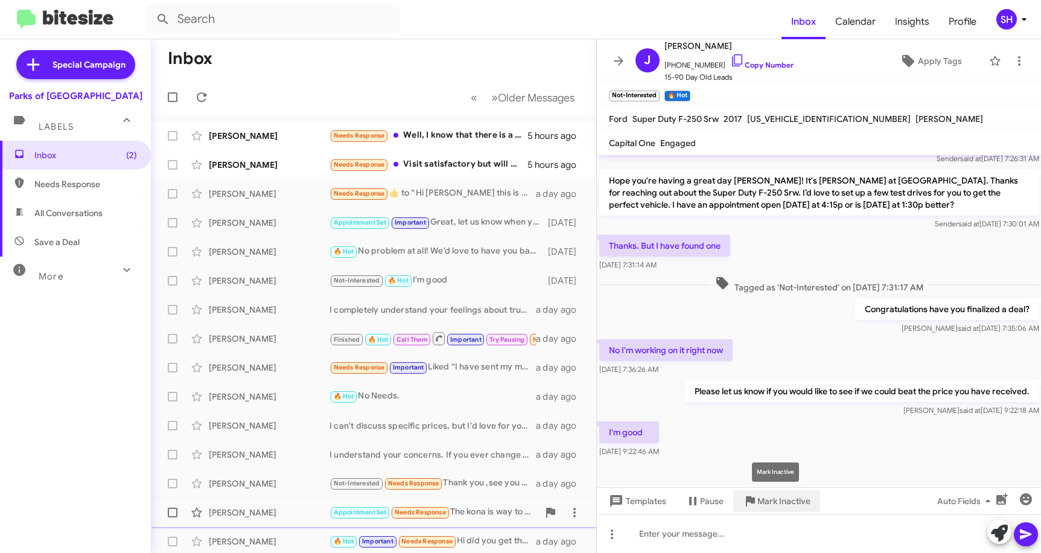 The height and width of the screenshot is (553, 1041). I want to click on div: I can't discuss specific prices, but I'd love for you to visit the dealership. We can assess your..., so click(433, 425).